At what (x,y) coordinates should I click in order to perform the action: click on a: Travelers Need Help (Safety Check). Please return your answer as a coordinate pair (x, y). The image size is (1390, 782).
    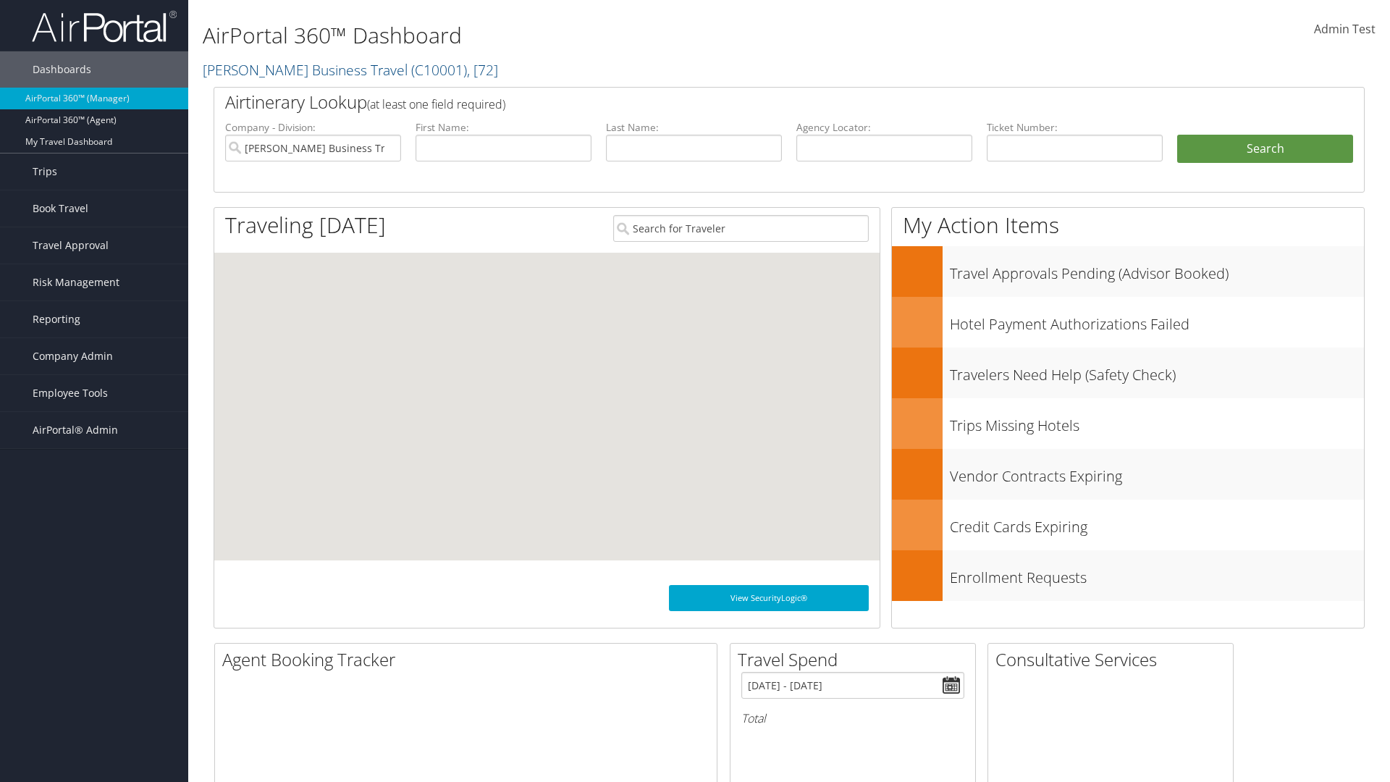
    Looking at the image, I should click on (1128, 373).